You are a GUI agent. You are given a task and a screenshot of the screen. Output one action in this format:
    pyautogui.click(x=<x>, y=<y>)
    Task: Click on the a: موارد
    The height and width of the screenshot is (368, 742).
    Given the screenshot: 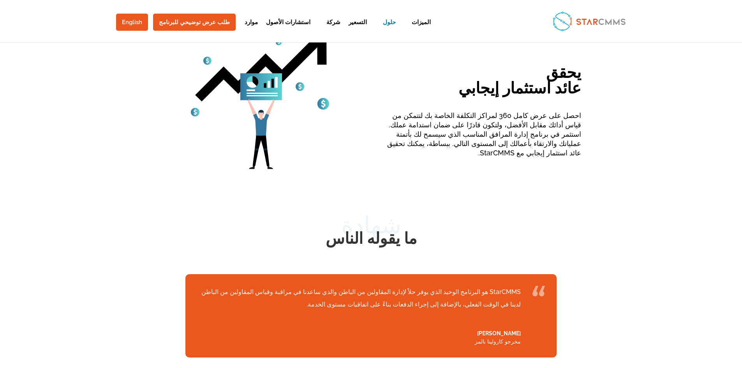 What is the action you would take?
    pyautogui.click(x=247, y=29)
    